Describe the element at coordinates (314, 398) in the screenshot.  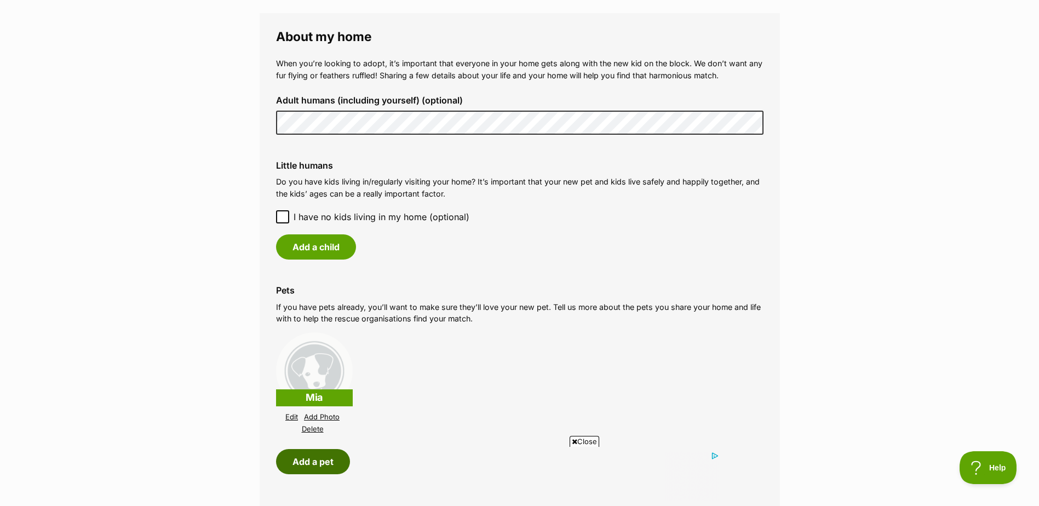
I see `p: Mia` at that location.